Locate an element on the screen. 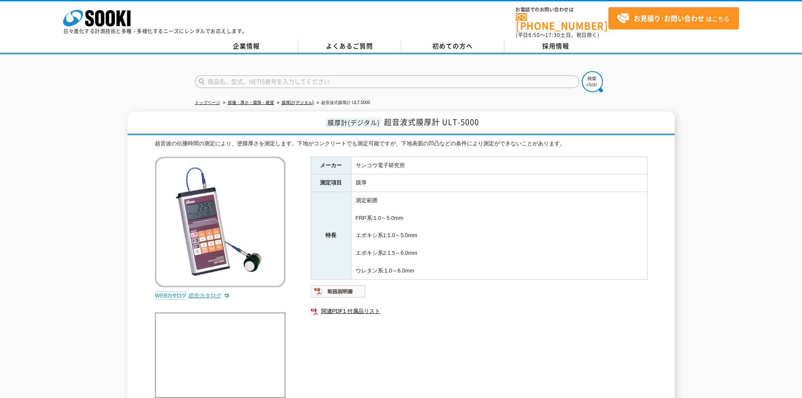 Image resolution: width=802 pixels, height=398 pixels. p: 日々進化する計測技術と多種・多様化するニーズにレンタルでお応えします。 is located at coordinates (155, 31).